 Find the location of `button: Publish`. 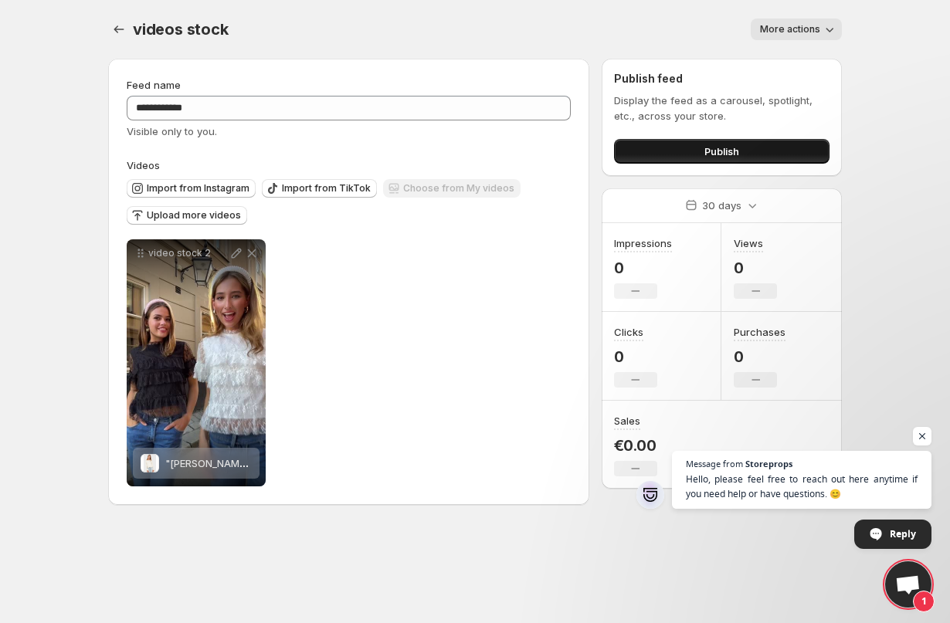

button: Publish is located at coordinates (721, 151).